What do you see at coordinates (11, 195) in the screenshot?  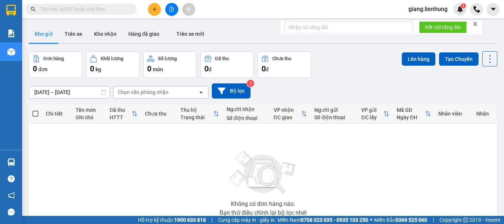 I see `span: notification` at bounding box center [11, 195].